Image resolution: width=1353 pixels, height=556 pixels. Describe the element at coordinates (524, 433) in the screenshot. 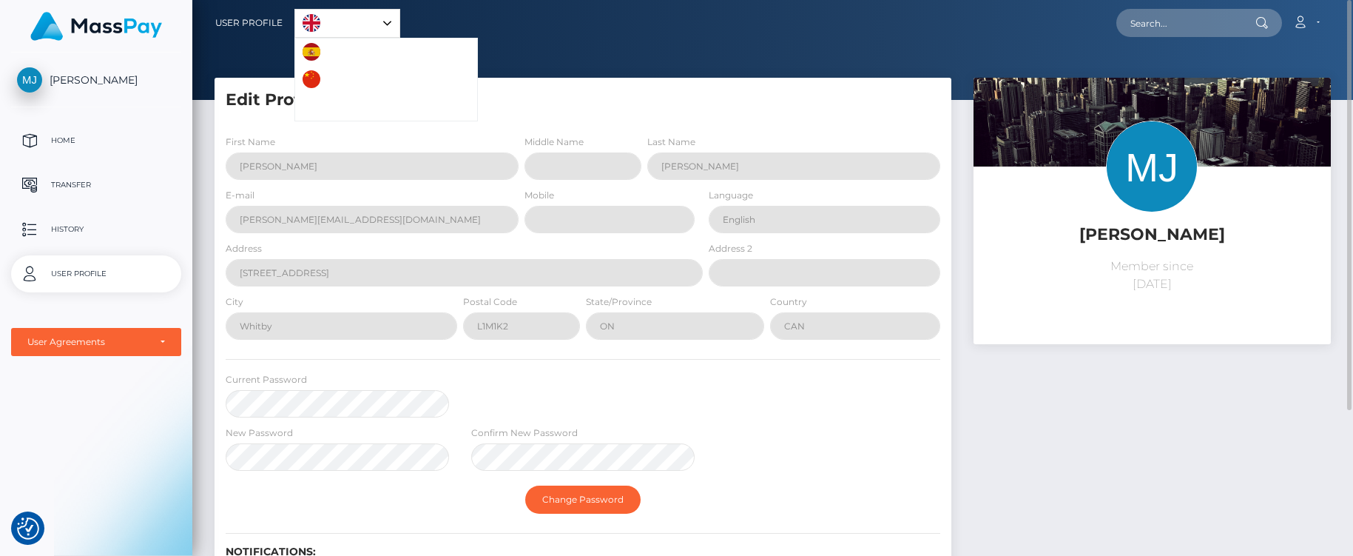

I see `label: Confirm New Password` at that location.